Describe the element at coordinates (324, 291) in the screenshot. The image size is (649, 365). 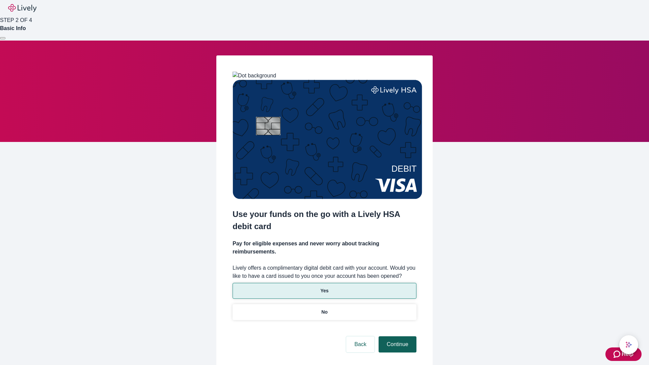
I see `button: Yes` at that location.